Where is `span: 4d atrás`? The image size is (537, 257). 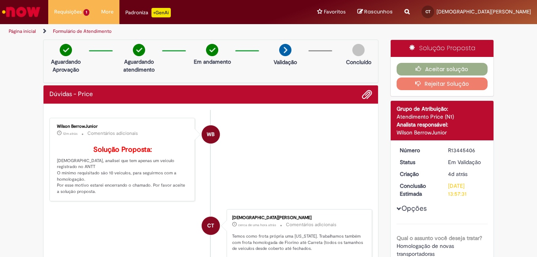
span: 4d atrás is located at coordinates (457, 174).